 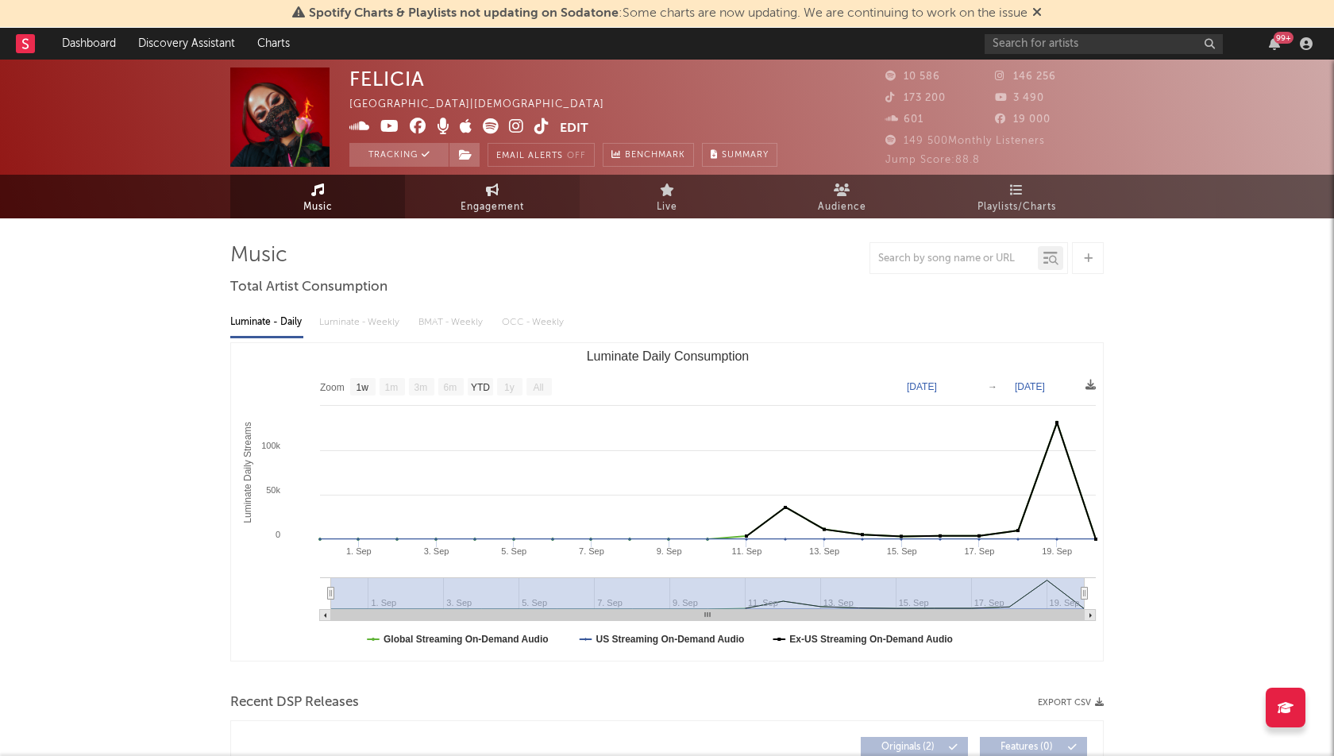 What do you see at coordinates (904, 119) in the screenshot?
I see `span: 601` at bounding box center [904, 119].